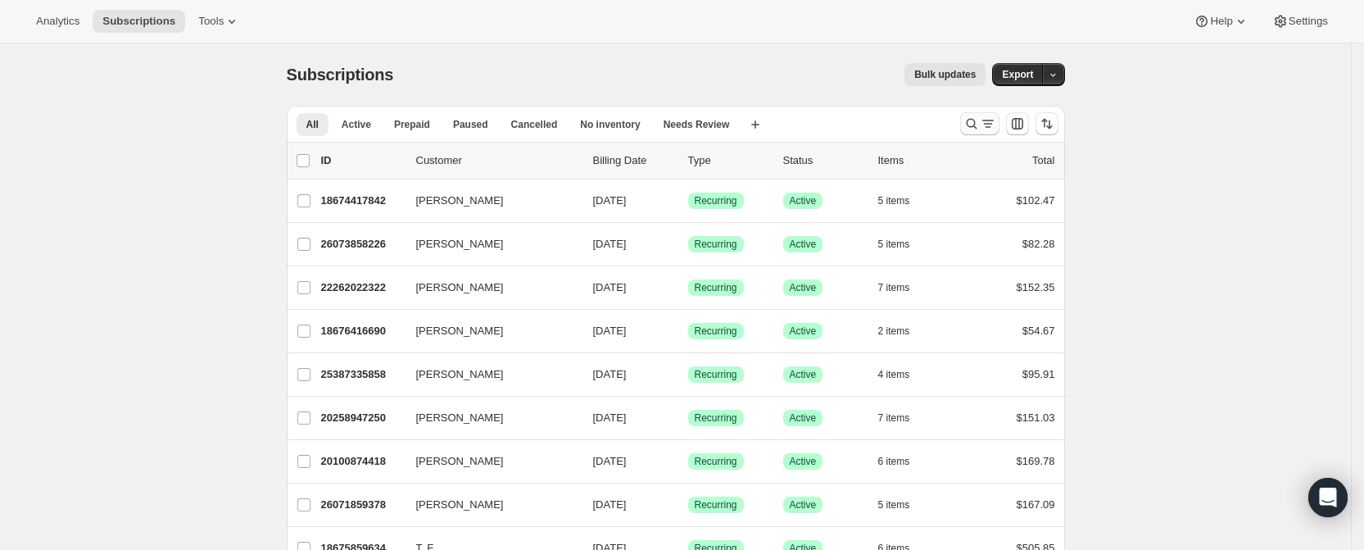 Image resolution: width=1364 pixels, height=550 pixels. I want to click on p: 20100874418, so click(362, 461).